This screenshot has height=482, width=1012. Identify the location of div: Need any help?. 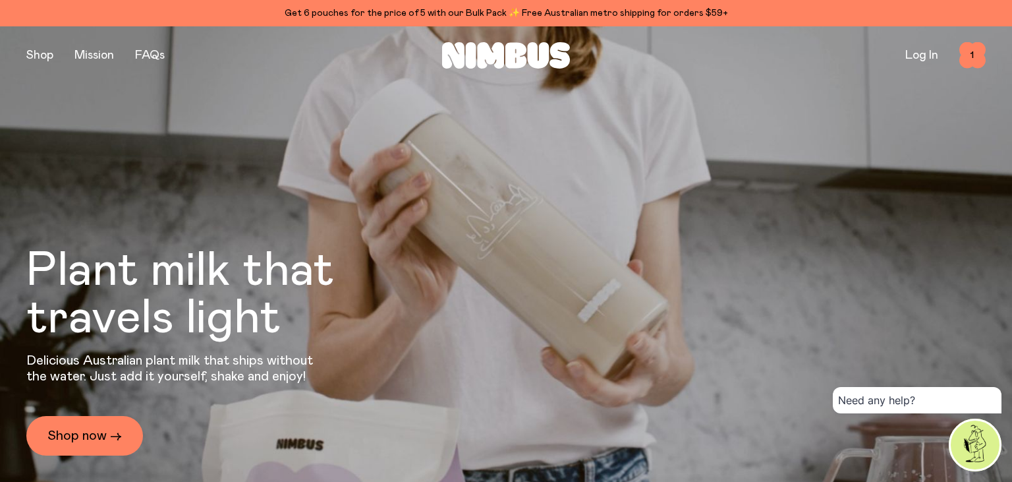
(917, 400).